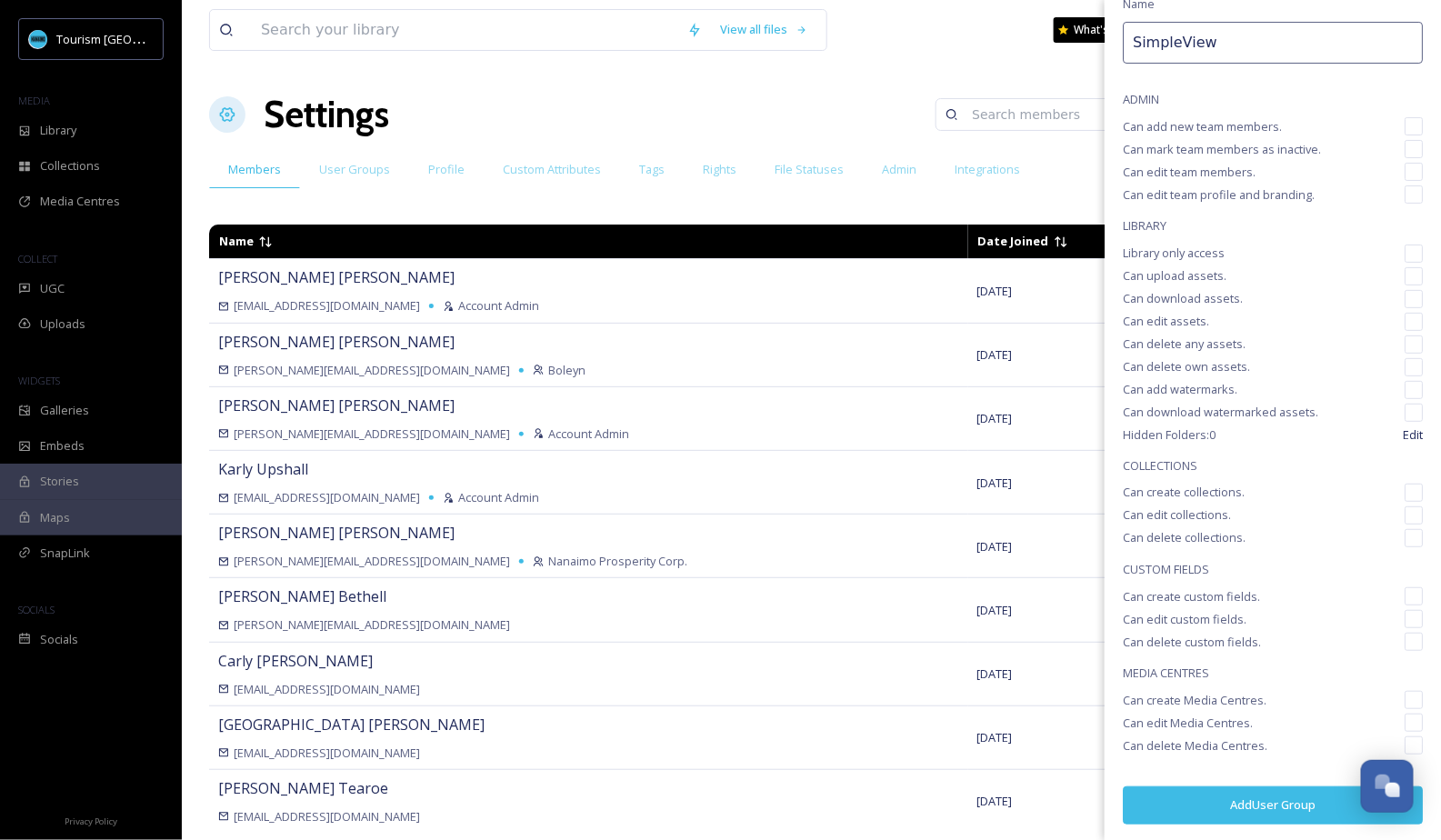 The height and width of the screenshot is (840, 1441). I want to click on span: Library only access, so click(1174, 253).